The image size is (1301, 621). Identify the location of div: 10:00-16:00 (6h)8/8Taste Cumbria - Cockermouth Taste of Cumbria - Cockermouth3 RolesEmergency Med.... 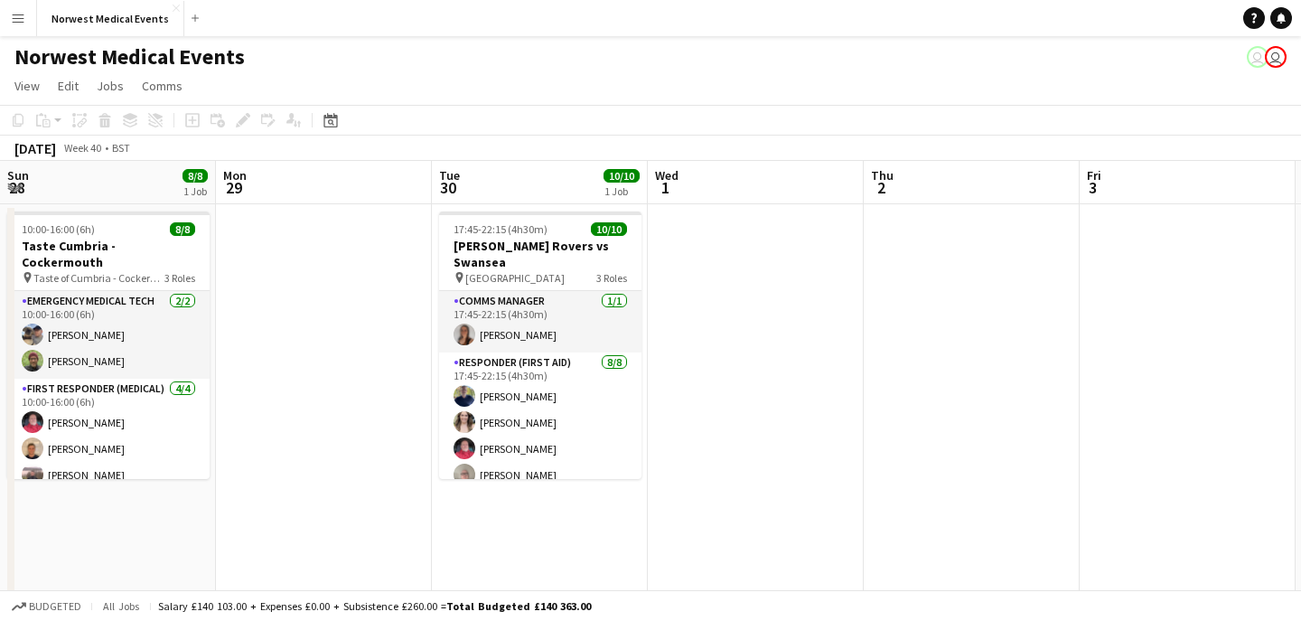
(108, 345).